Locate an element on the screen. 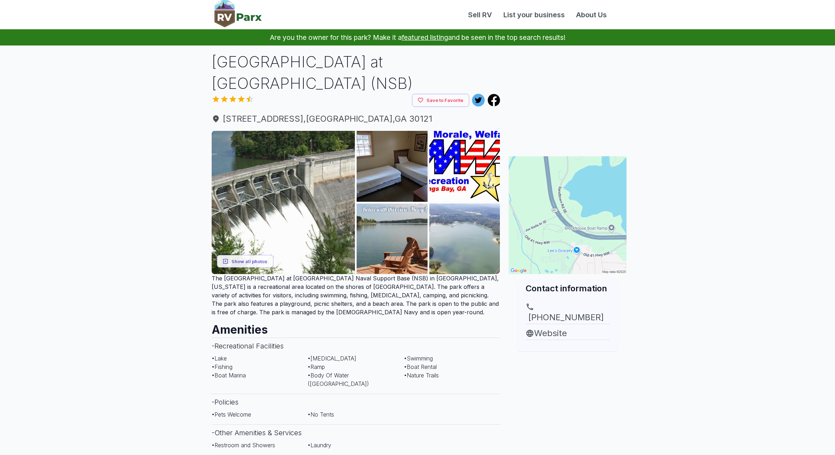 This screenshot has width=835, height=455. span: • Boat Marina is located at coordinates (229, 375).